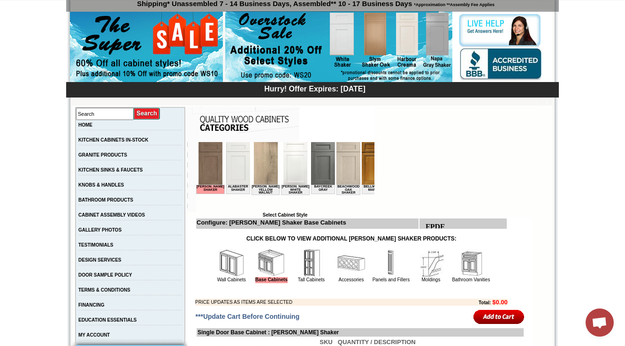 The width and height of the screenshot is (625, 346). I want to click on td: Bellmonte Maple, so click(177, 47).